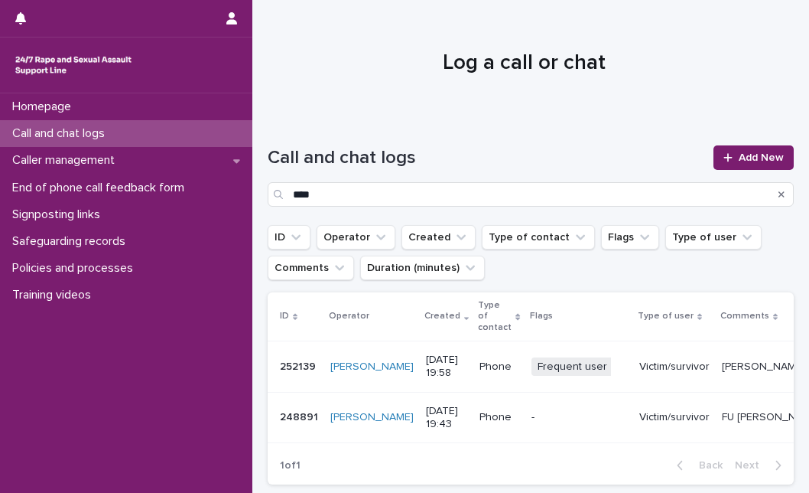 This screenshot has width=809, height=493. What do you see at coordinates (753, 158) in the screenshot?
I see `a: Add New` at bounding box center [753, 158].